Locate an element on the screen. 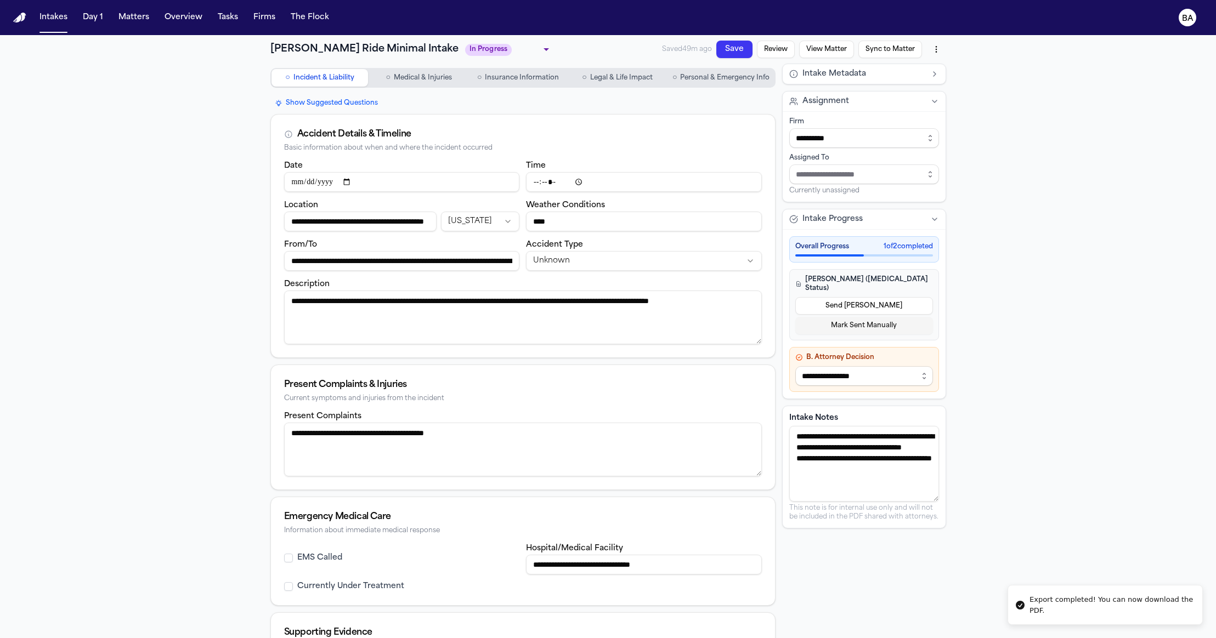 The image size is (1216, 638). input: Select firm is located at coordinates (864, 138).